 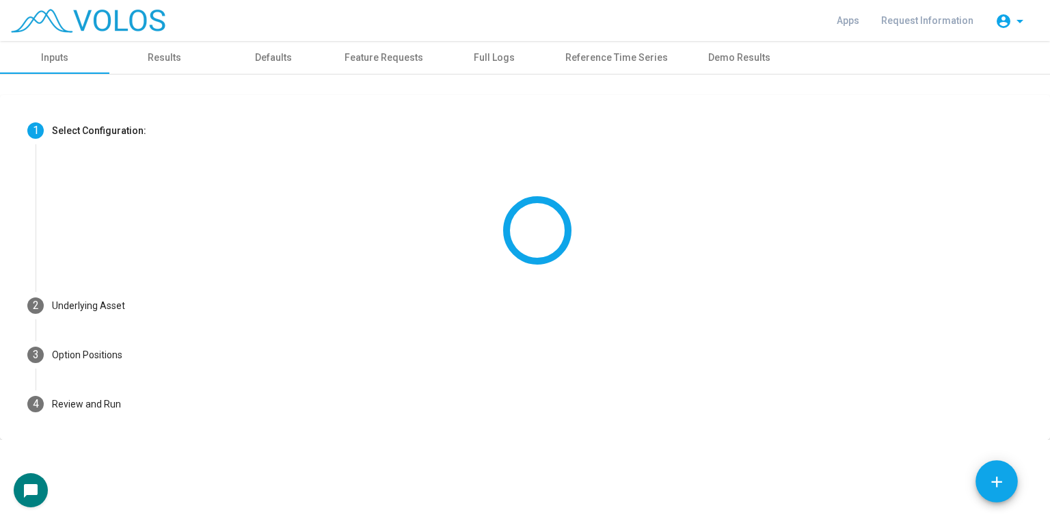 I want to click on span: Request Information, so click(x=927, y=21).